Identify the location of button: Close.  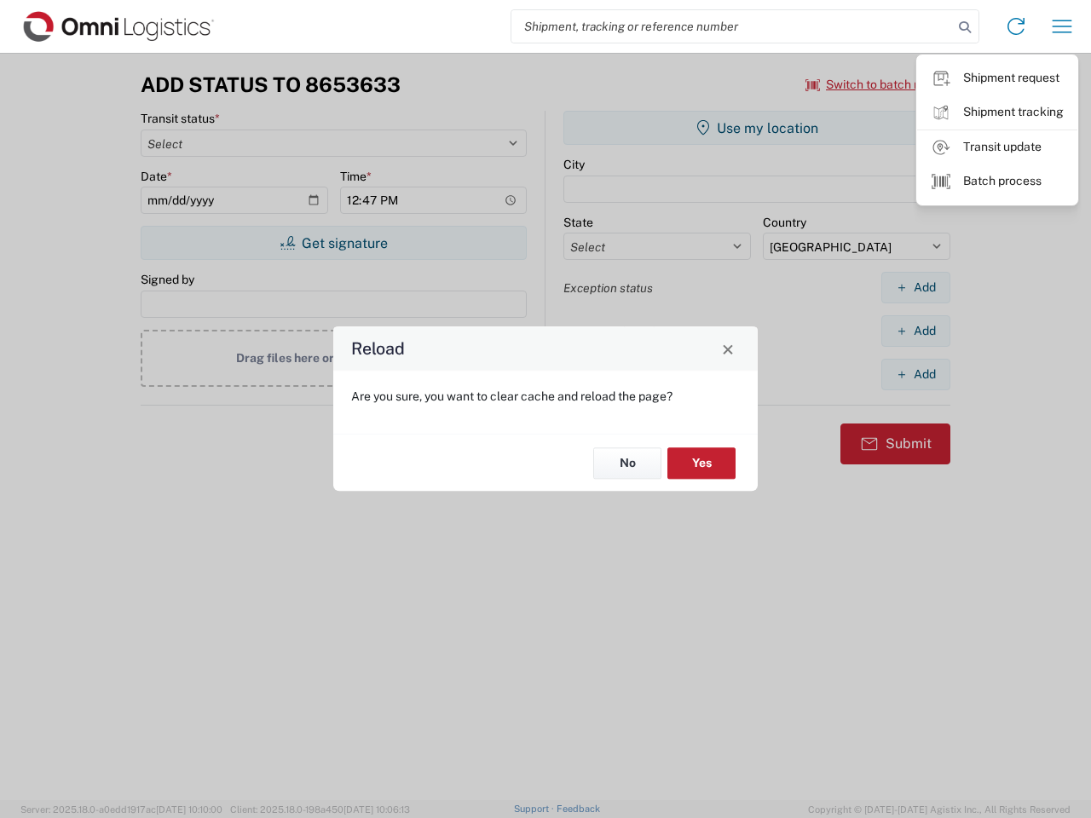
(728, 348).